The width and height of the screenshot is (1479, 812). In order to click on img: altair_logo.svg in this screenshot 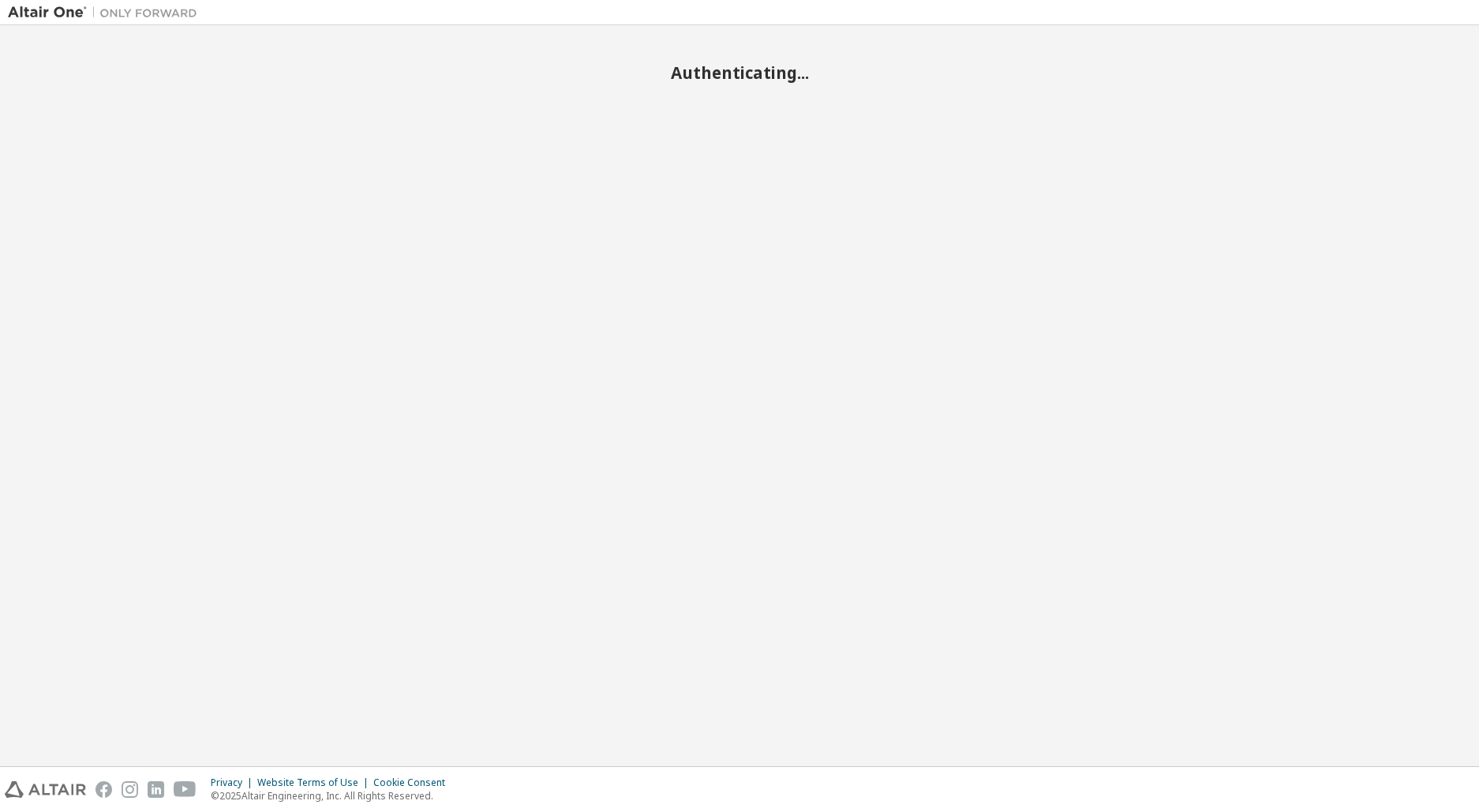, I will do `click(45, 789)`.